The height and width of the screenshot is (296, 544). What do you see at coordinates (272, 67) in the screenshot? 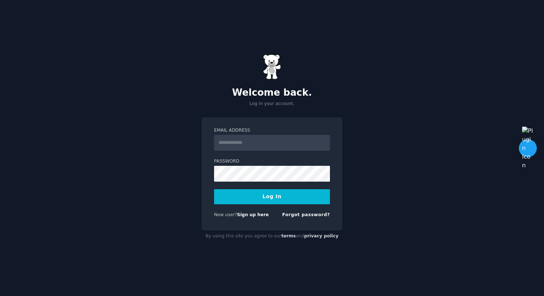
I see `img: Gummy Bear` at bounding box center [272, 67].